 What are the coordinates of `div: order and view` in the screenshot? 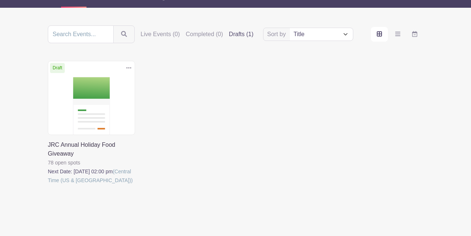 It's located at (397, 34).